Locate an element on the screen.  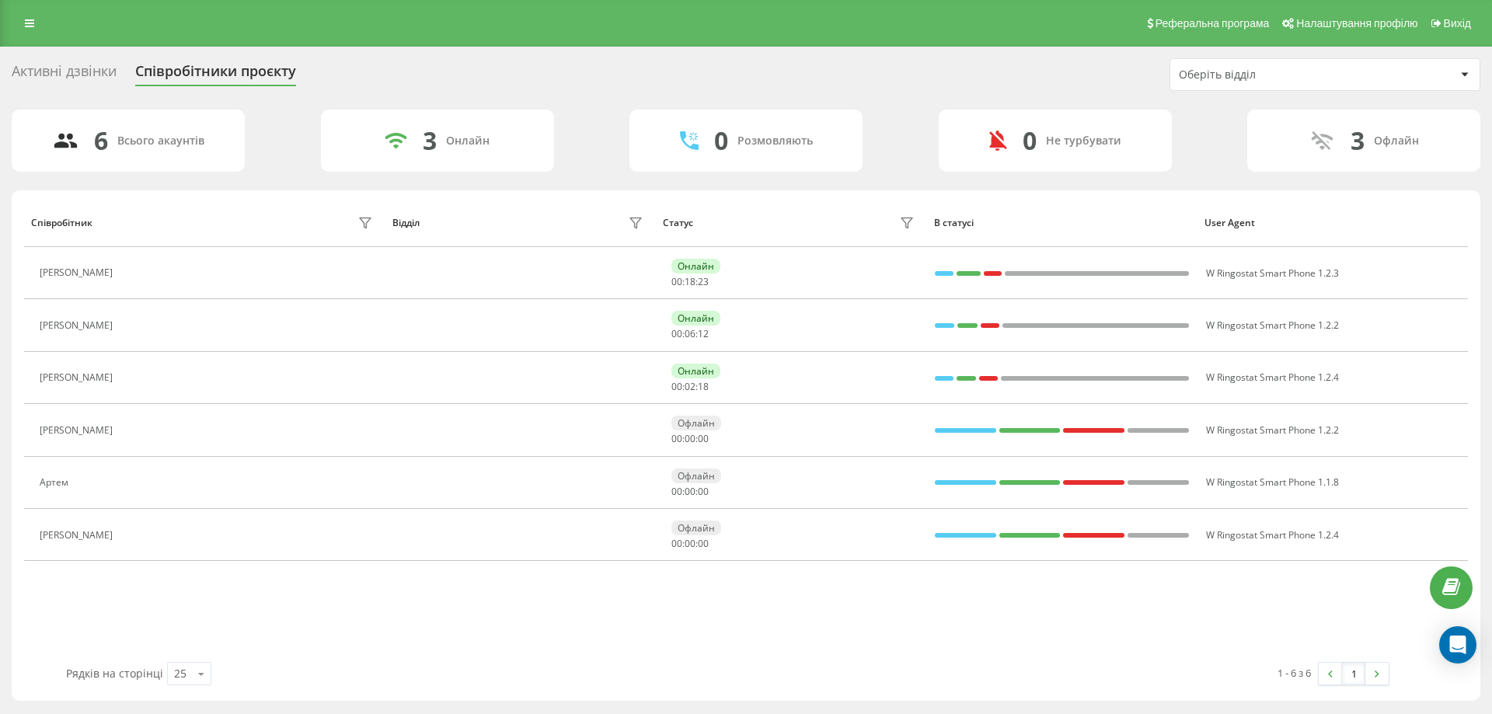
div: 1 - 6 з 6 is located at coordinates (1294, 673).